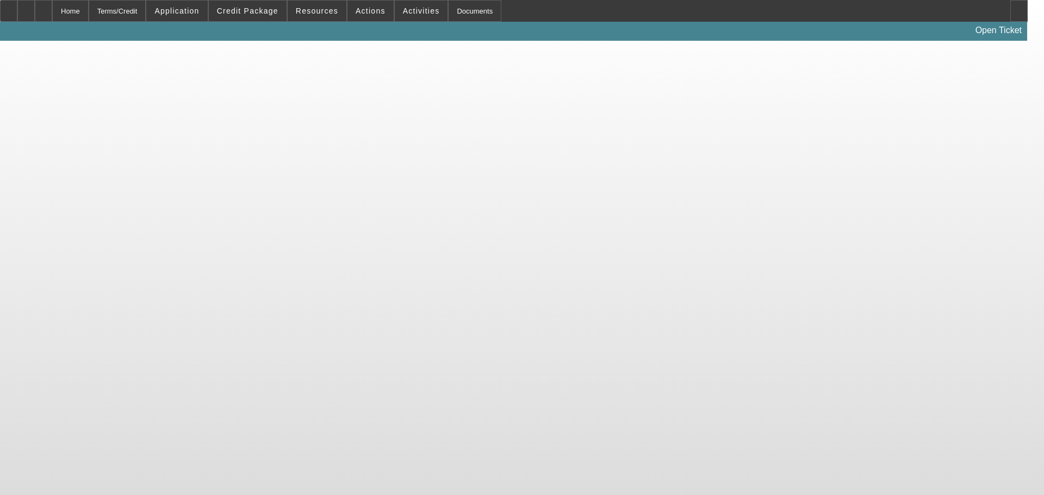 Image resolution: width=1044 pixels, height=495 pixels. What do you see at coordinates (177, 11) in the screenshot?
I see `span: Application` at bounding box center [177, 11].